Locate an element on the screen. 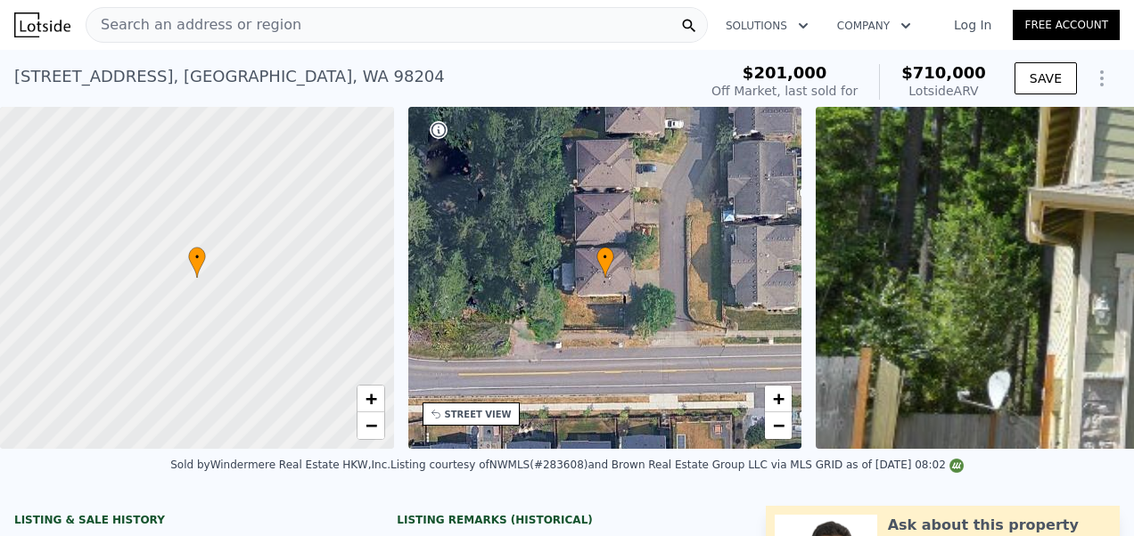 The height and width of the screenshot is (536, 1134). button: SAVE is located at coordinates (1045, 78).